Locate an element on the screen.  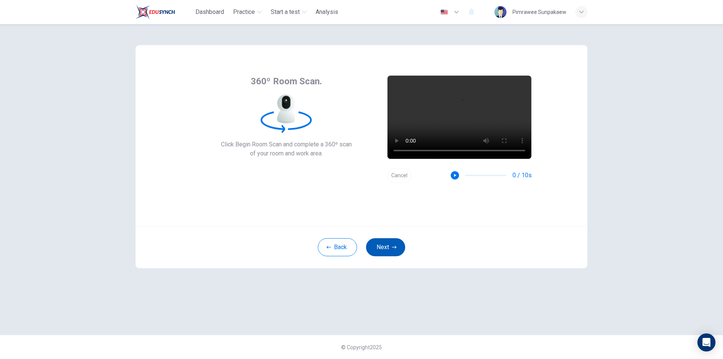
button: Start a test is located at coordinates (289, 12).